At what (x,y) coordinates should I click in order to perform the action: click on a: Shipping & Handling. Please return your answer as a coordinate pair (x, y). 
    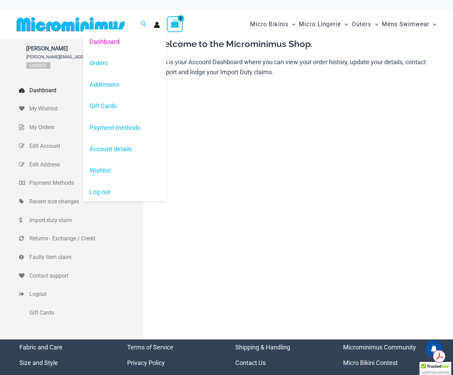
    Looking at the image, I should click on (262, 347).